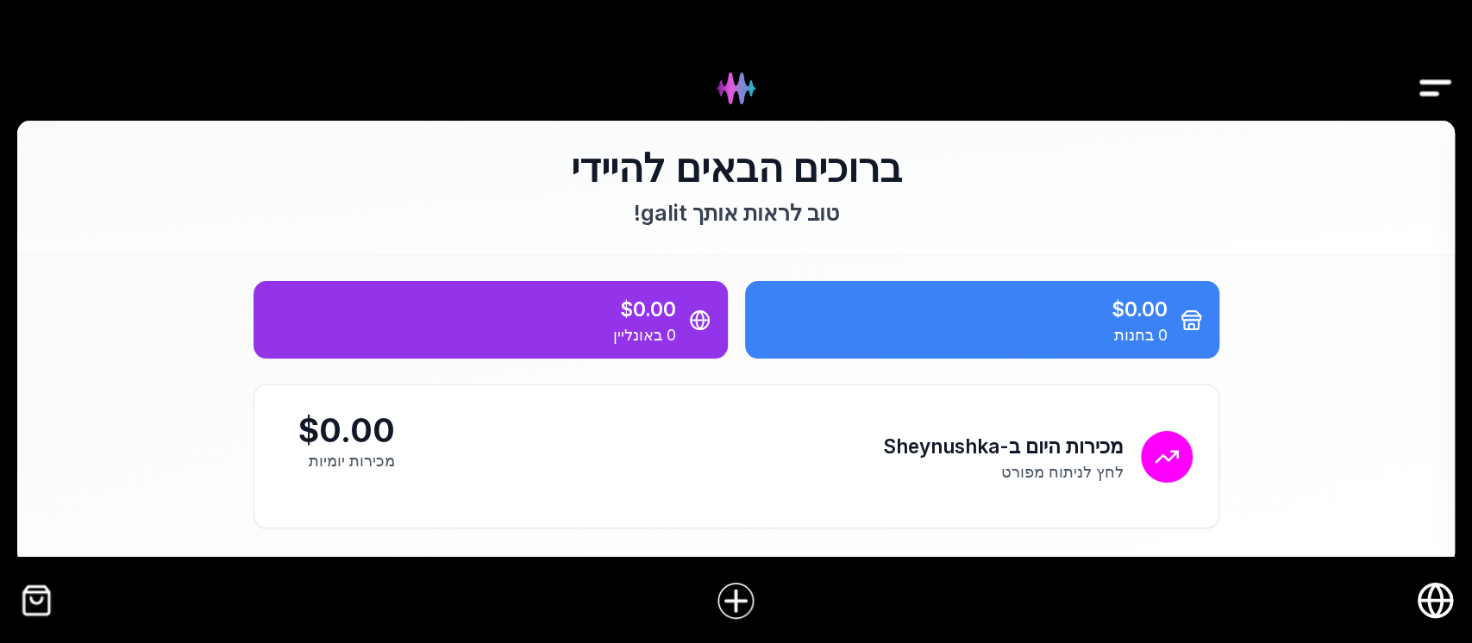  I want to click on img: Hydee Logo, so click(736, 88).